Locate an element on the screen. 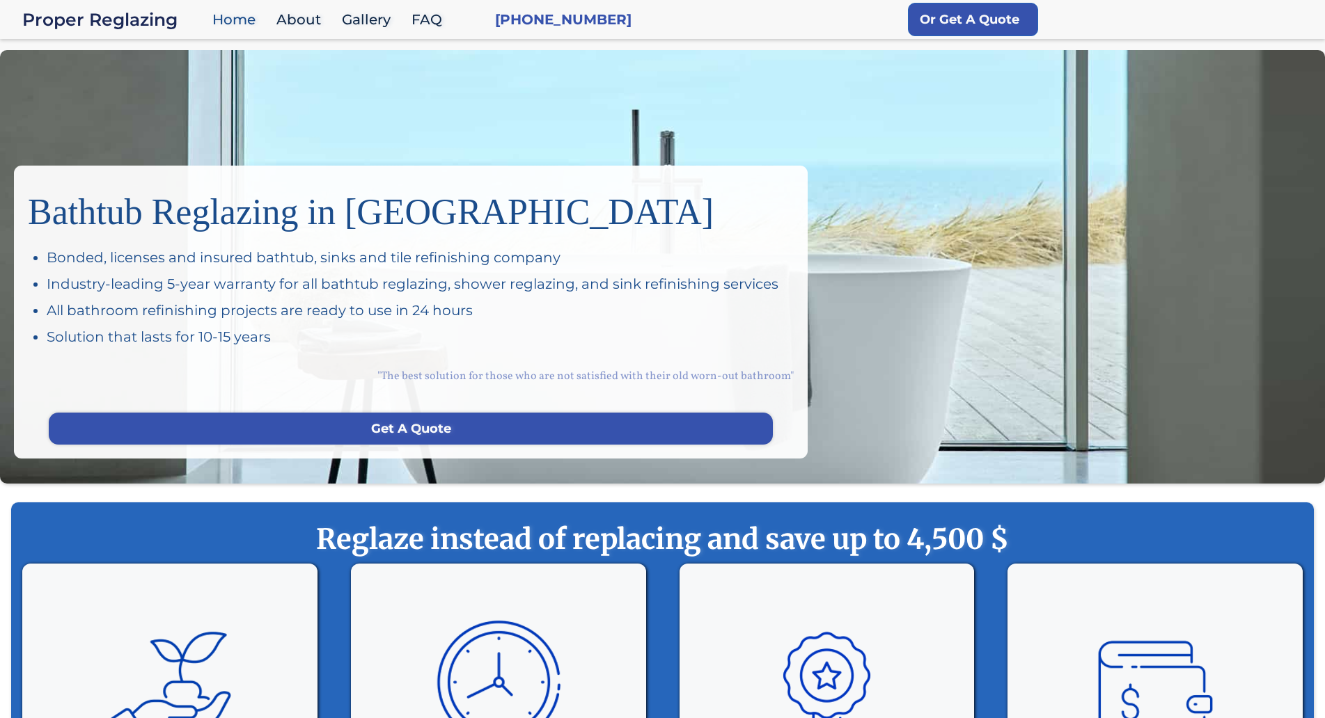 The height and width of the screenshot is (718, 1325). div: Proper Reglazing is located at coordinates (113, 19).